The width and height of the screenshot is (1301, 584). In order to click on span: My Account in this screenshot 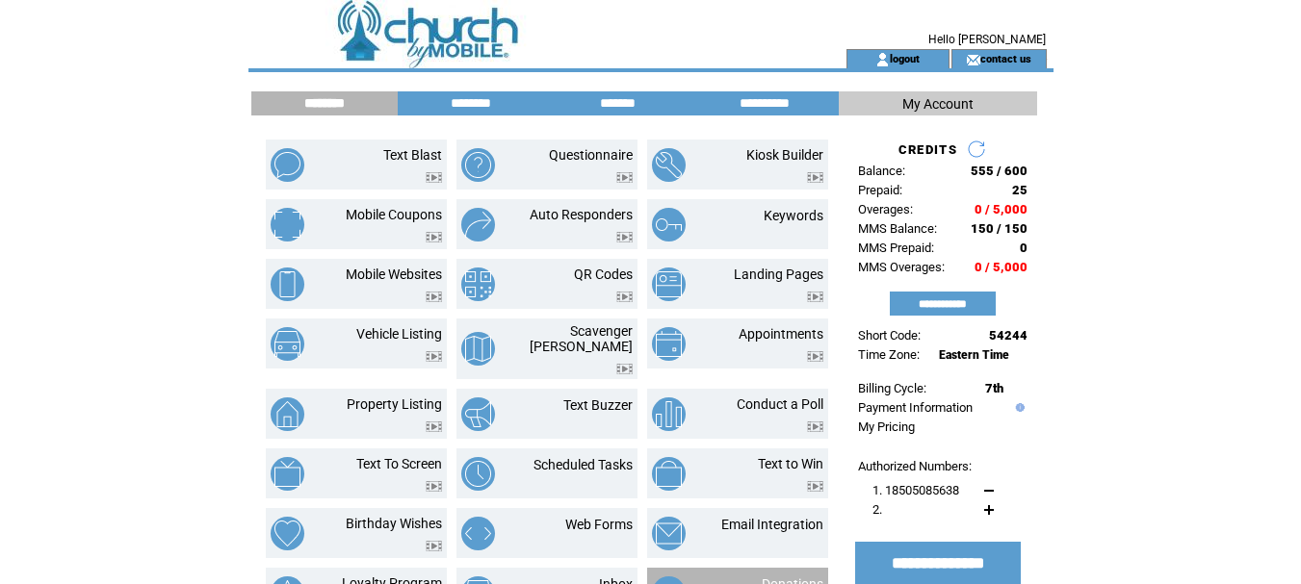, I will do `click(938, 104)`.